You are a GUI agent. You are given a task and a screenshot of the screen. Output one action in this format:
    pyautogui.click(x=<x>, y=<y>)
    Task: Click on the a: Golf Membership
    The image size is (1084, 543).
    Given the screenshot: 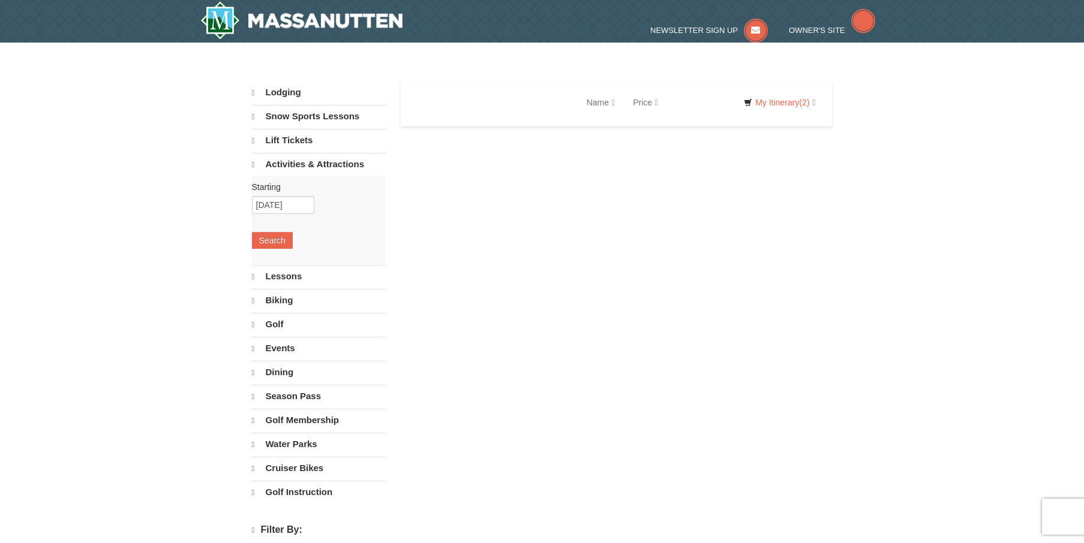 What is the action you would take?
    pyautogui.click(x=318, y=420)
    